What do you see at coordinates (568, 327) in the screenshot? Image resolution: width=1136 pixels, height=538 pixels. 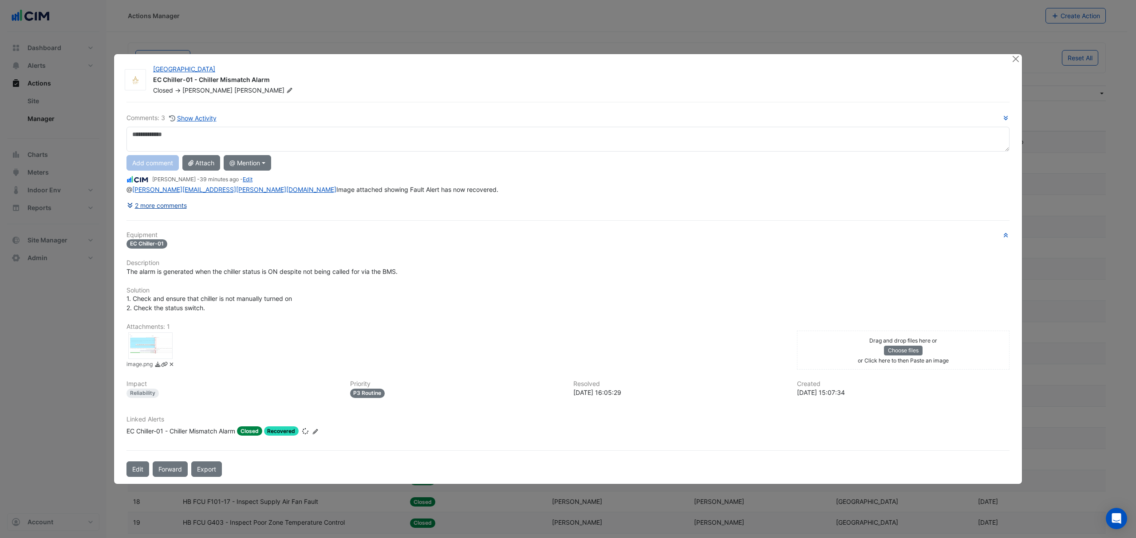 I see `h6: Attachments: 1` at bounding box center [568, 327].